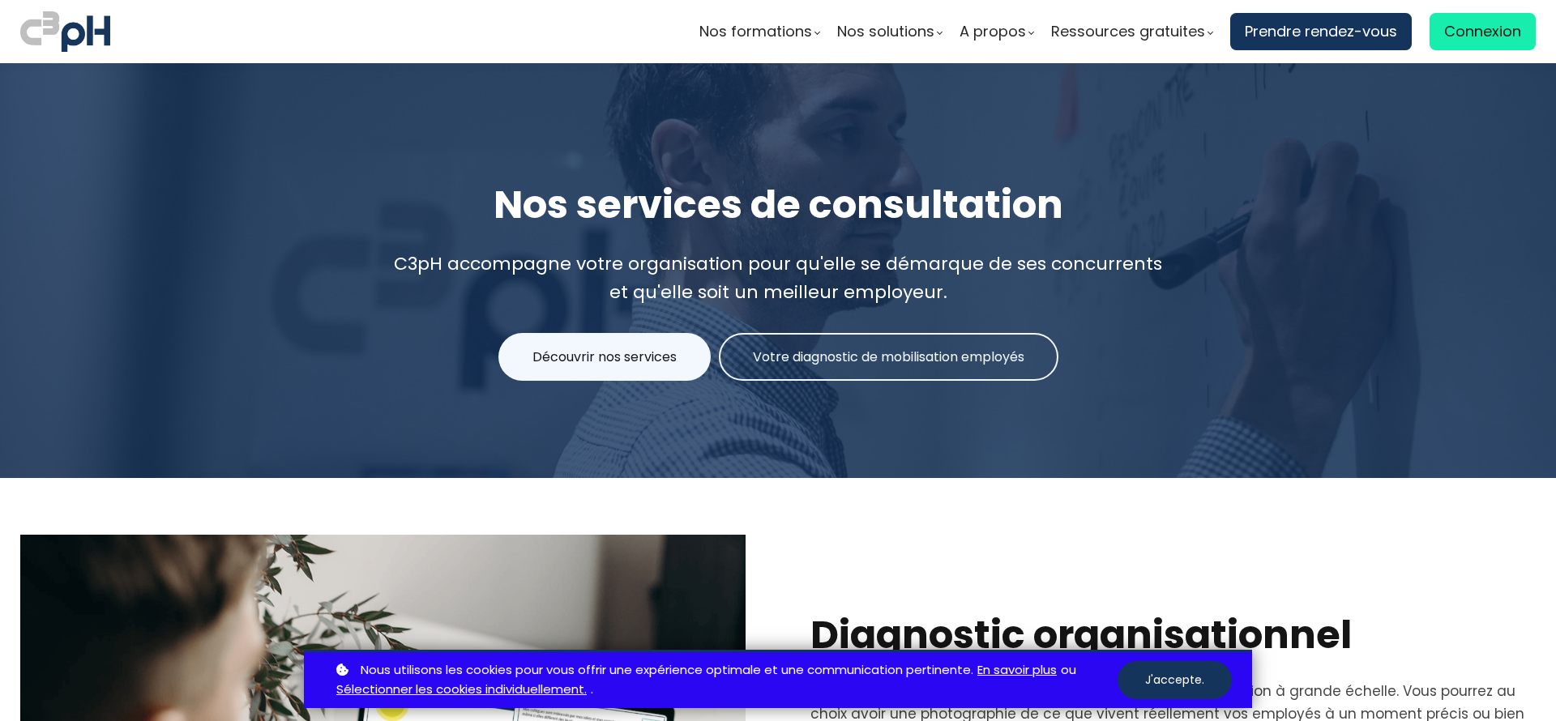 Image resolution: width=1556 pixels, height=721 pixels. What do you see at coordinates (1174, 680) in the screenshot?
I see `button: J'accepte.` at bounding box center [1174, 680].